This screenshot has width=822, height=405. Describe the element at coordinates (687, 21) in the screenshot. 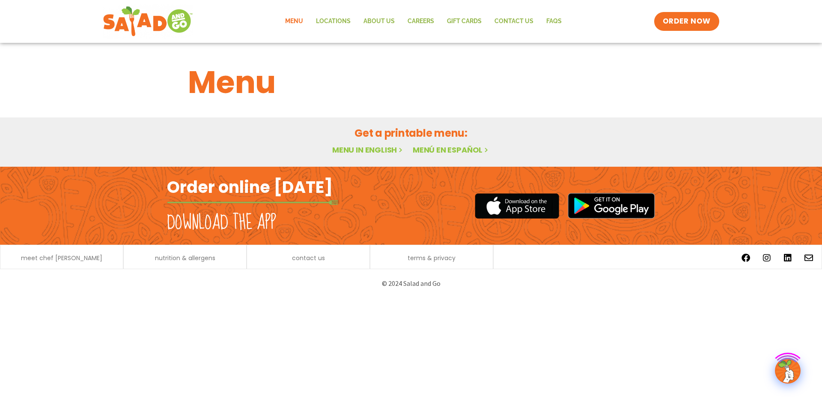

I see `span: ORDER NOW` at that location.